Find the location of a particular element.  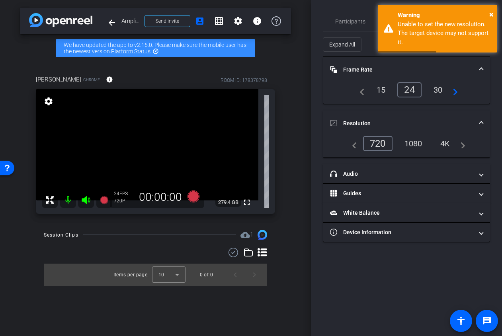

button: Previous page is located at coordinates (235, 275).